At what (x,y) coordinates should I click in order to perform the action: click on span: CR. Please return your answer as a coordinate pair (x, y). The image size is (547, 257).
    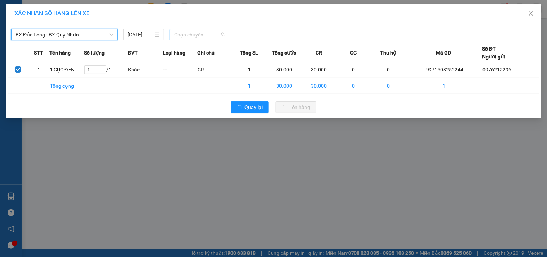
    Looking at the image, I should click on (319, 53).